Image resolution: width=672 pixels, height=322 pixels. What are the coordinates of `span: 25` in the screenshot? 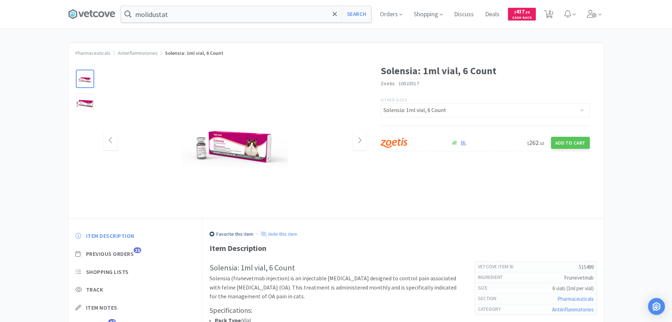 It's located at (137, 250).